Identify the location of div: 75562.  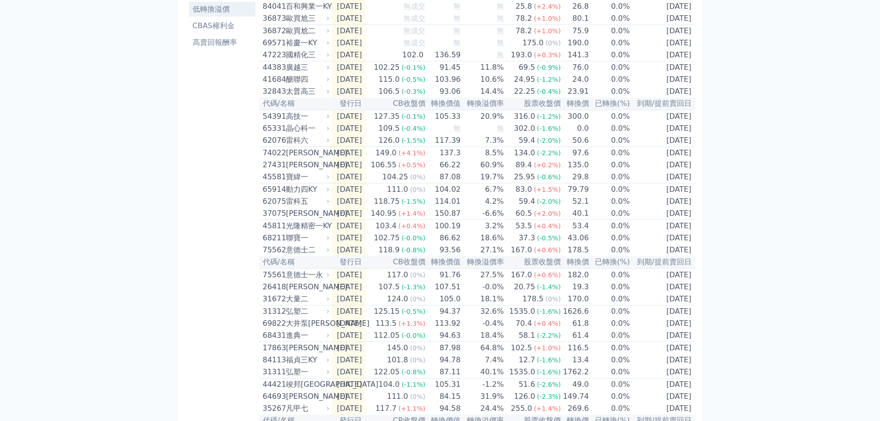
(273, 250).